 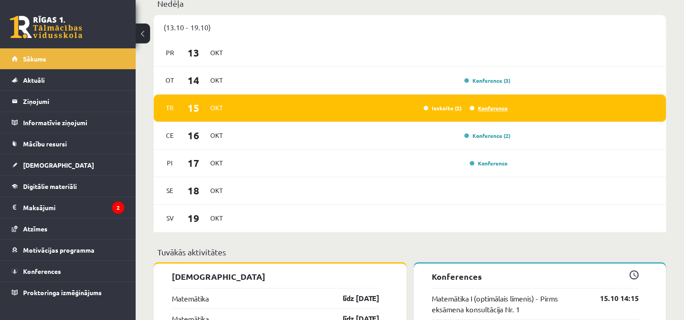 I want to click on a: Konference (2), so click(x=487, y=136).